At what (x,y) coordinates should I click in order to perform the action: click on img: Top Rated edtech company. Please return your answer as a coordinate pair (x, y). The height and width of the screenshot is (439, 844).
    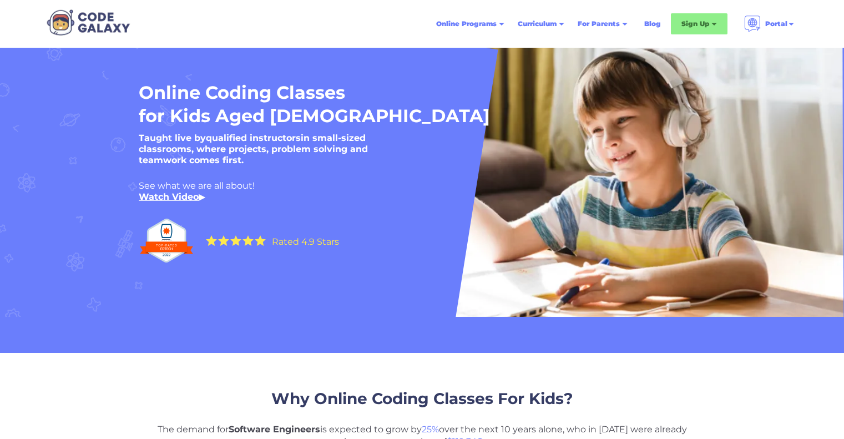
    Looking at the image, I should click on (166, 240).